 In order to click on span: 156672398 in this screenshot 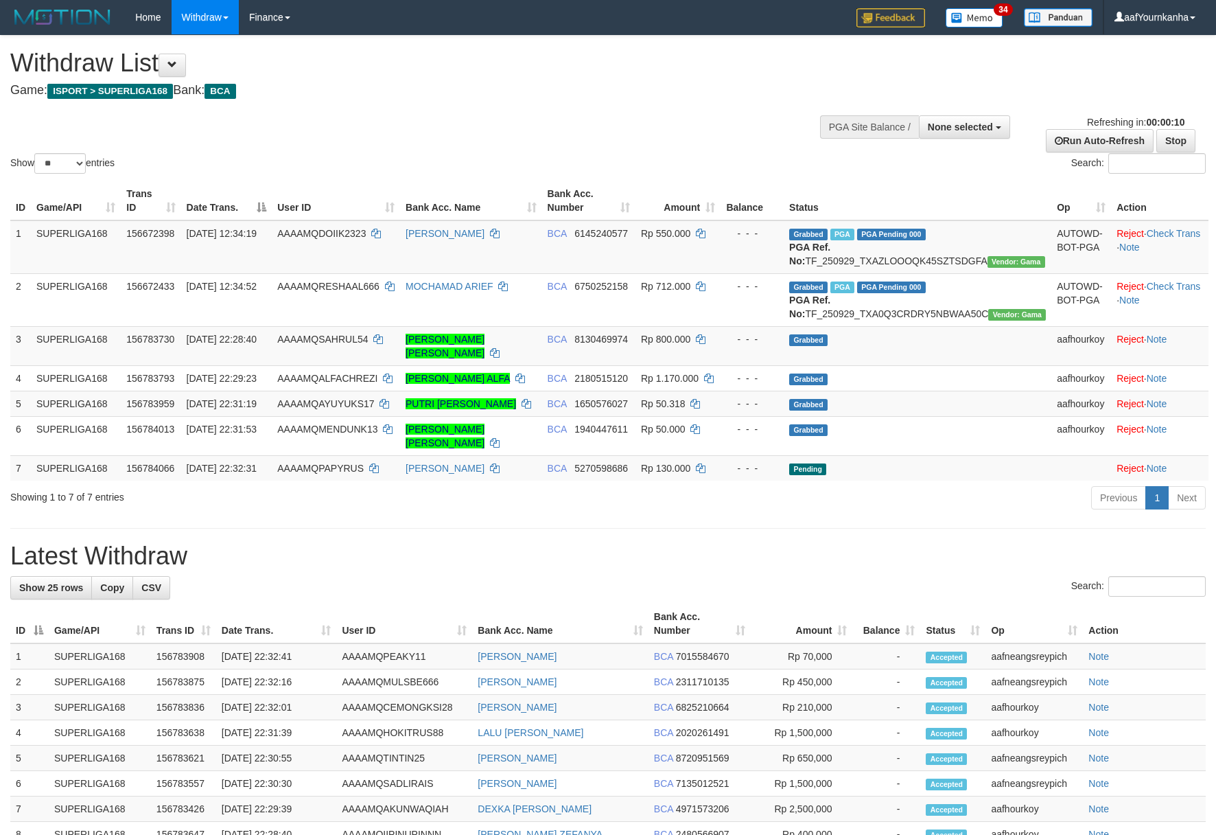, I will do `click(150, 233)`.